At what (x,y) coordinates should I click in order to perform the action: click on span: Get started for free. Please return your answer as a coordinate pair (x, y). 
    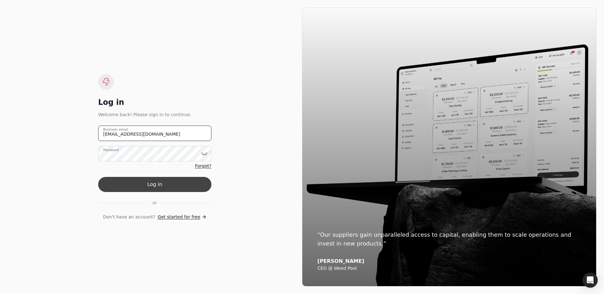
    Looking at the image, I should click on (179, 217).